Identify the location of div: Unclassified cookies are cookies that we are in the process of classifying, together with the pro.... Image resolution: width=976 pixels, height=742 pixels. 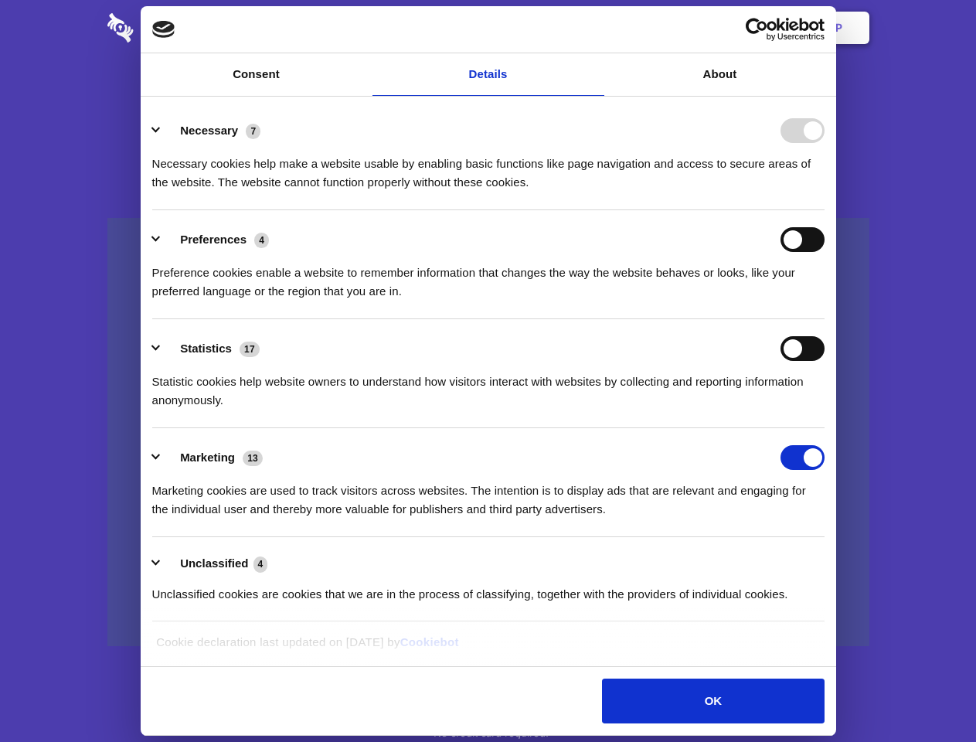
(489, 588).